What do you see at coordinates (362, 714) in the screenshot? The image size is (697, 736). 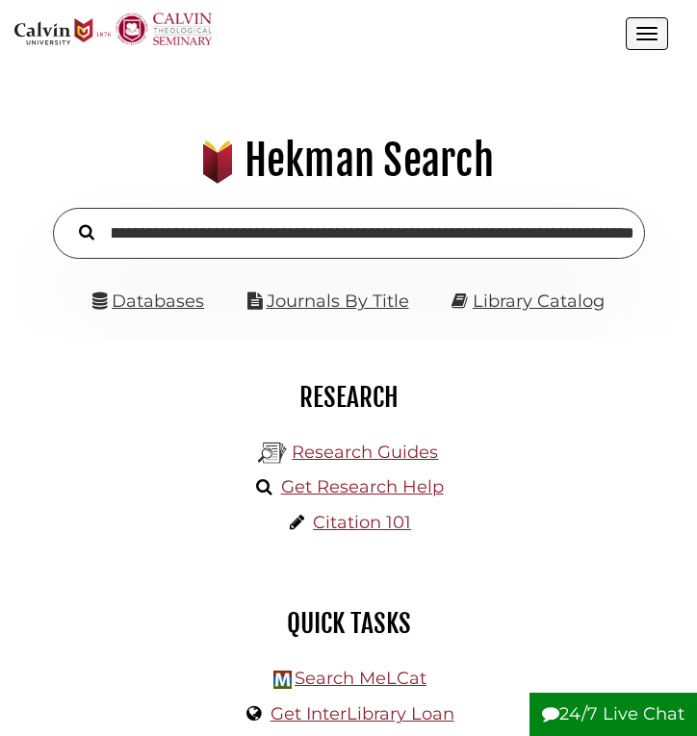 I see `a: Get InterLibrary Loan` at bounding box center [362, 714].